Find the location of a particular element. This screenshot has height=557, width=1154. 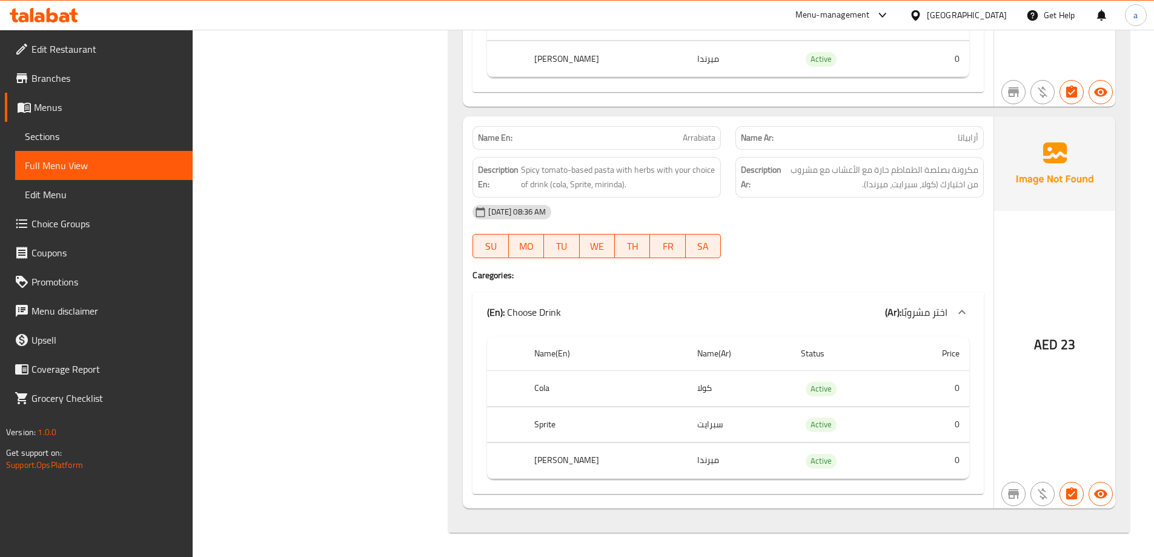

button: SA is located at coordinates (704, 246).